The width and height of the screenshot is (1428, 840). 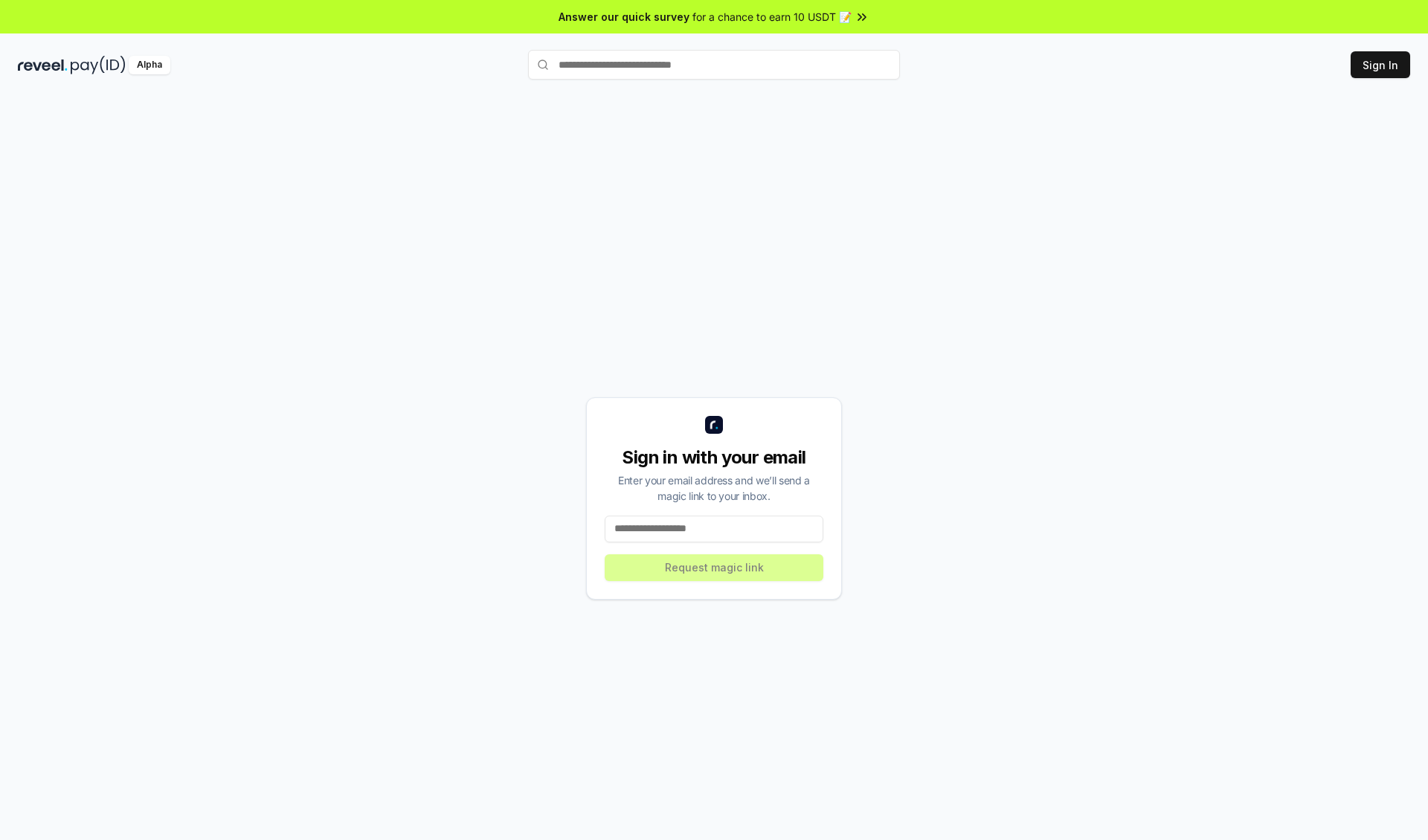 What do you see at coordinates (714, 425) in the screenshot?
I see `img: logo_small` at bounding box center [714, 425].